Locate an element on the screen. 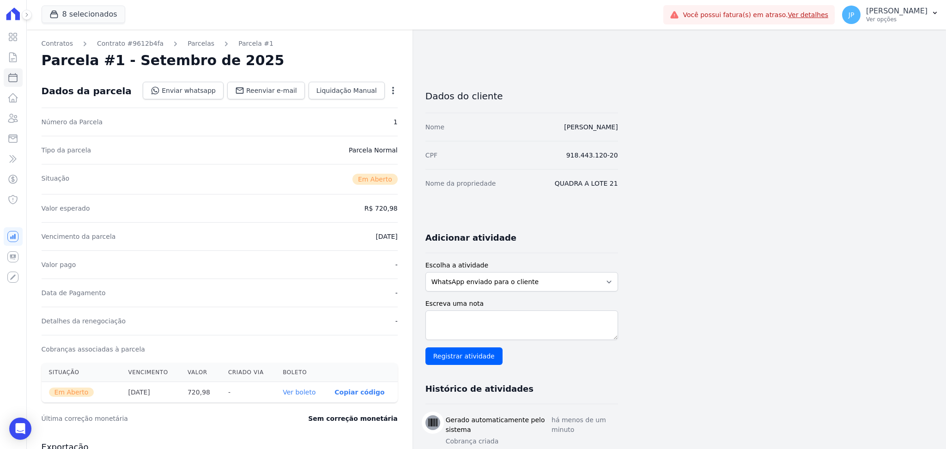  button: 8 selecionados is located at coordinates (83, 14).